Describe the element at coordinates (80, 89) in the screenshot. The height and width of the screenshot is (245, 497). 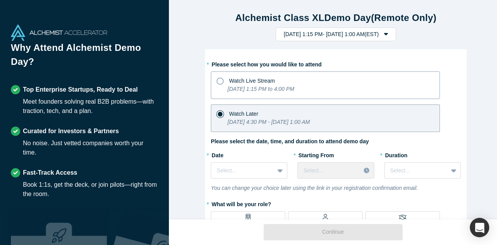
I see `strong: Top Enterprise Startups, Ready to Deal` at that location.